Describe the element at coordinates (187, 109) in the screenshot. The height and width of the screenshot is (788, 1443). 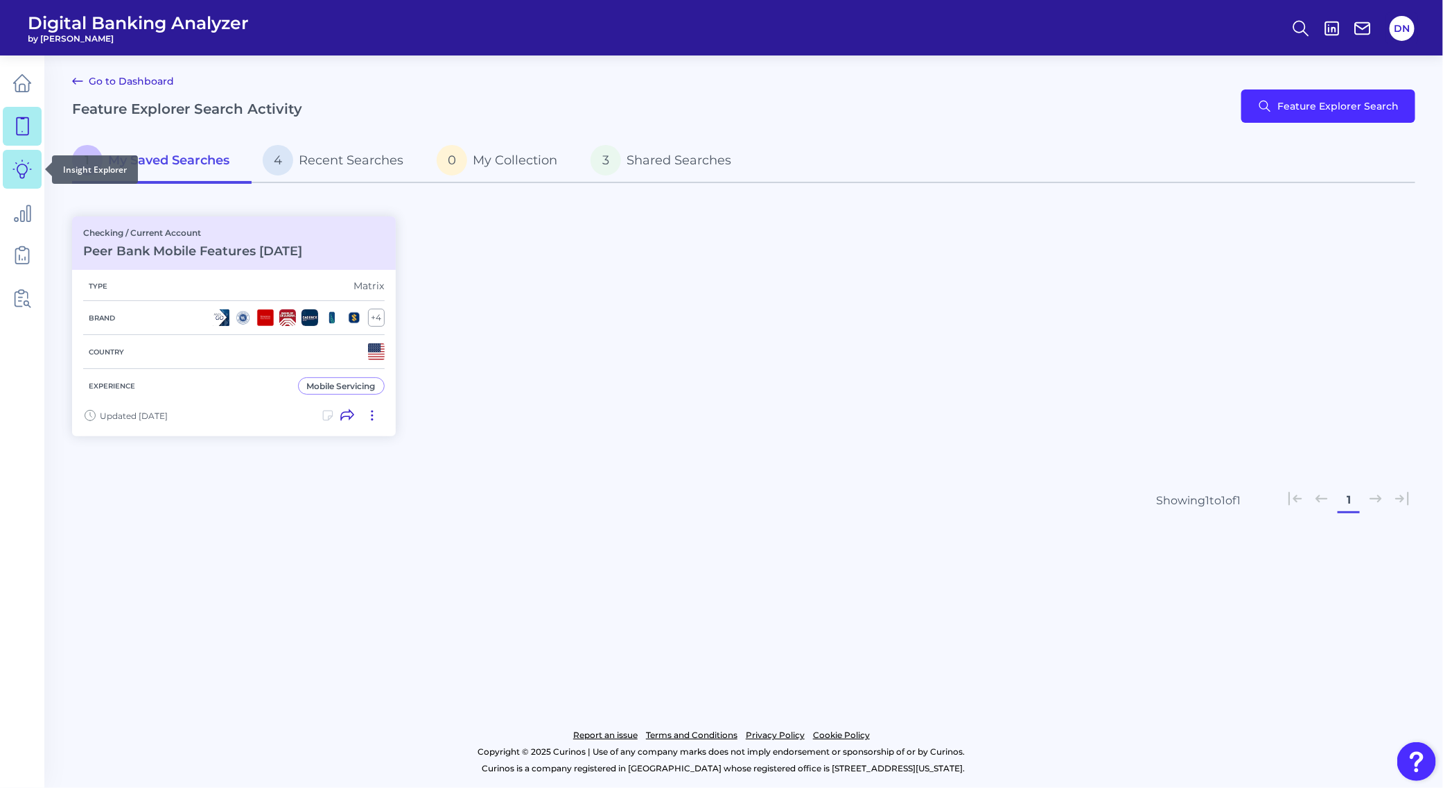
I see `h2: Feature Explorer Search Activity` at that location.